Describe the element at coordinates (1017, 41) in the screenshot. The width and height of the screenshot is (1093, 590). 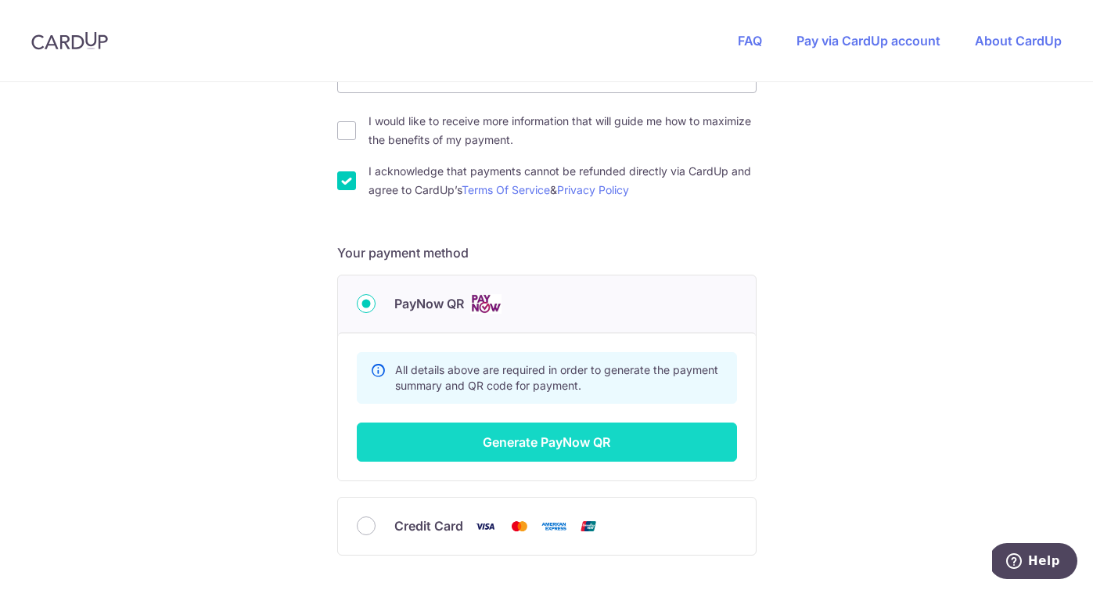
I see `a: About CardUp` at that location.